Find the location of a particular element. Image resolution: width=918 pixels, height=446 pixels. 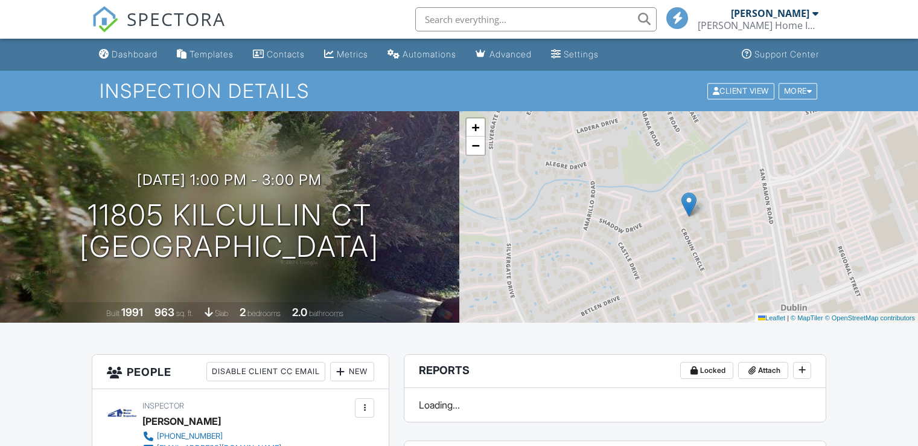

span: bedrooms is located at coordinates (264, 313).